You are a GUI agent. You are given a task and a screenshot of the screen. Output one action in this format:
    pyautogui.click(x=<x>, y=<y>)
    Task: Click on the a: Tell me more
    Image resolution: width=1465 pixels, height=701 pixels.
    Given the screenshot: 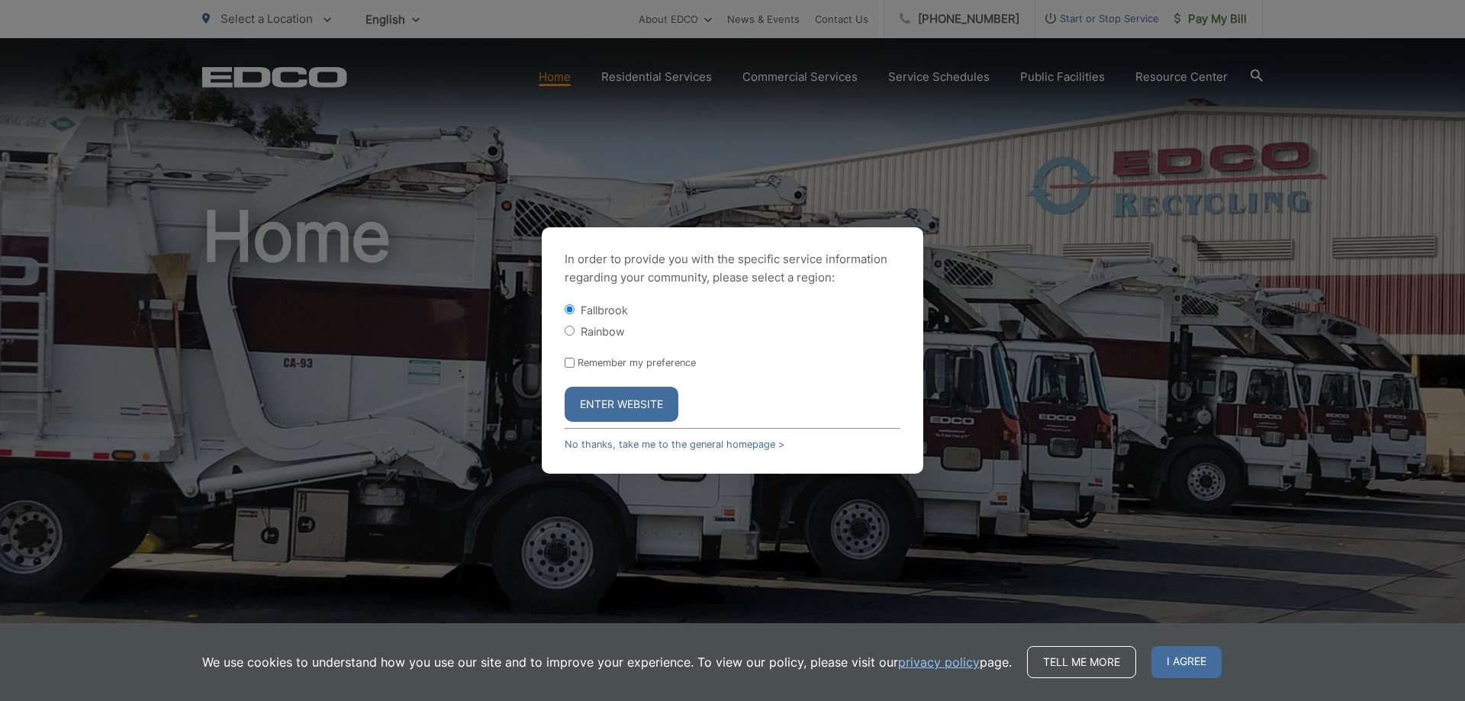 What is the action you would take?
    pyautogui.click(x=1081, y=662)
    